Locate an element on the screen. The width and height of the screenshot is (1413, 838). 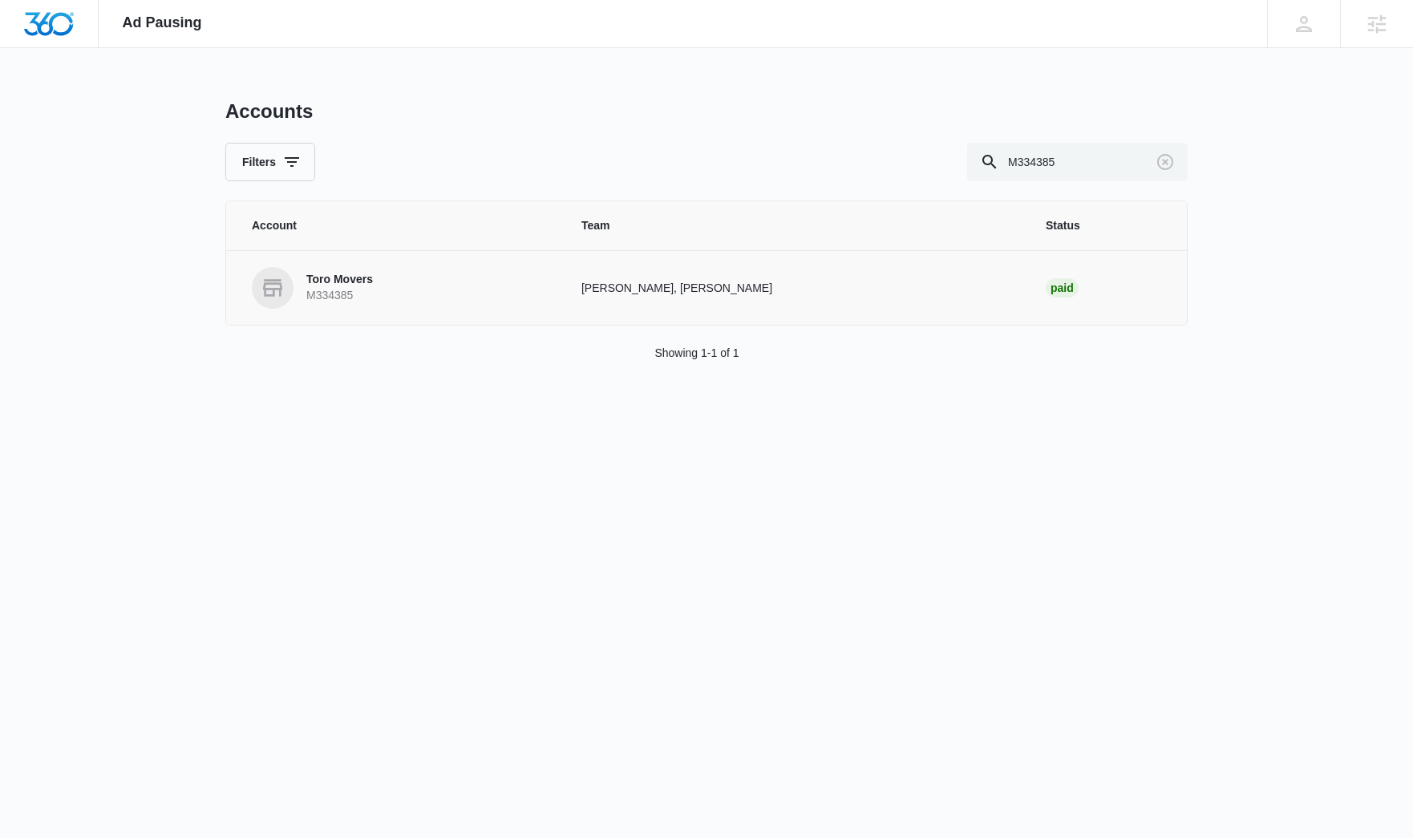
div: Paid is located at coordinates (1061, 288).